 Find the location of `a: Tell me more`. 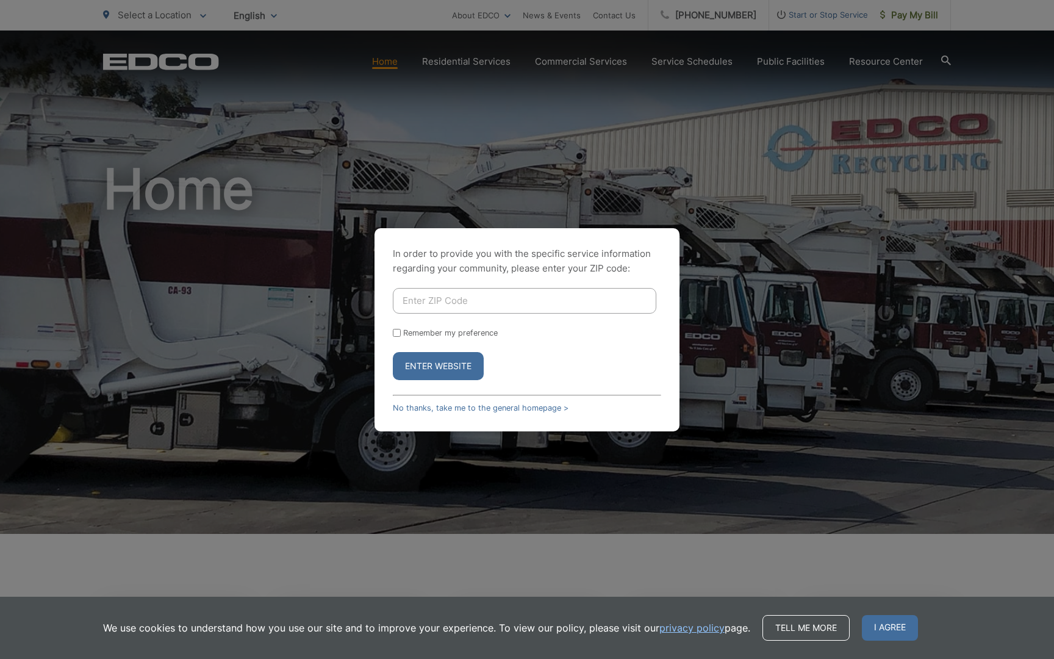

a: Tell me more is located at coordinates (806, 628).